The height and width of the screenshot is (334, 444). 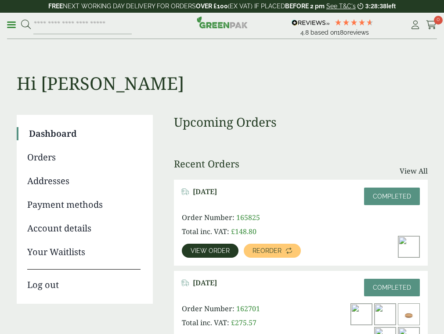 What do you see at coordinates (385, 315) in the screenshot?
I see `img: IMG_5662-300x200.jpg` at bounding box center [385, 315].